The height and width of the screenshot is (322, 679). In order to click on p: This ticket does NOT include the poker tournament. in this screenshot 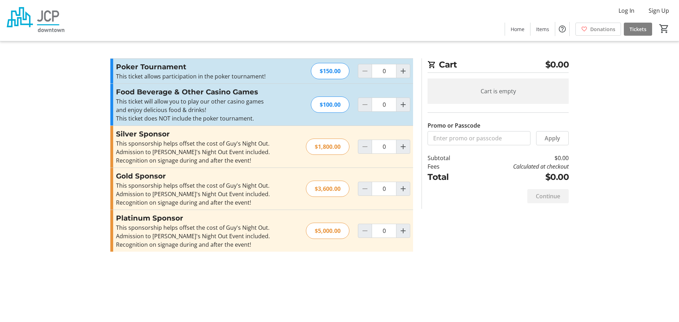, I will do `click(193, 118)`.